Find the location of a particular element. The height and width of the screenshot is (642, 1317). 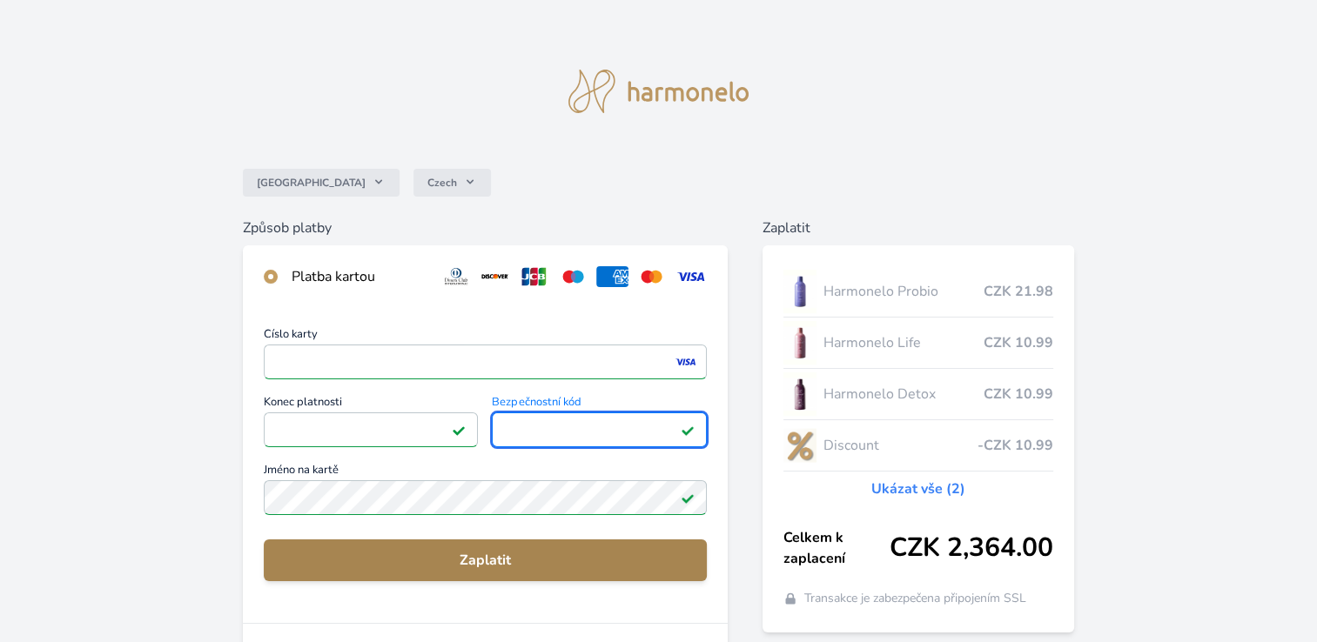

span: Discount is located at coordinates (900, 446).